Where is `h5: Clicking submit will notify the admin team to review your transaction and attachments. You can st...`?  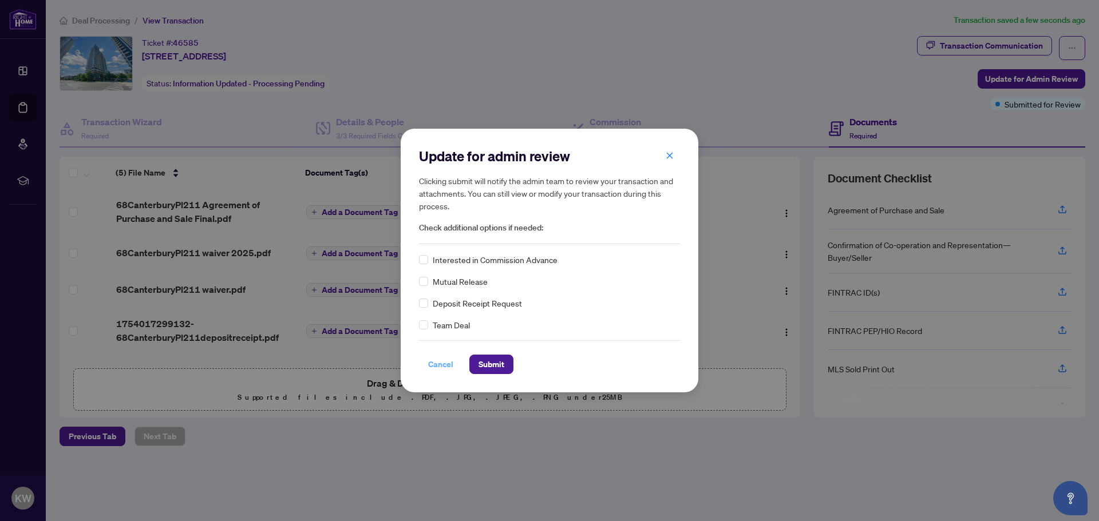 h5: Clicking submit will notify the admin team to review your transaction and attachments. You can st... is located at coordinates (549, 193).